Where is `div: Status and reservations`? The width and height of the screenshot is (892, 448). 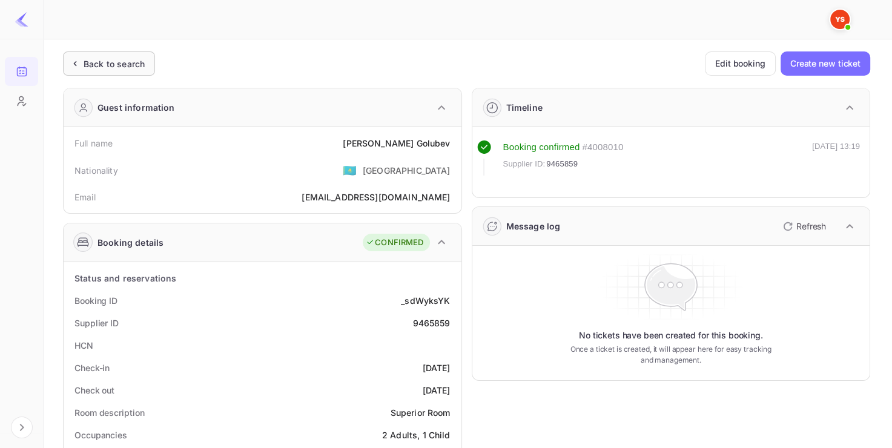 div: Status and reservations is located at coordinates (125, 278).